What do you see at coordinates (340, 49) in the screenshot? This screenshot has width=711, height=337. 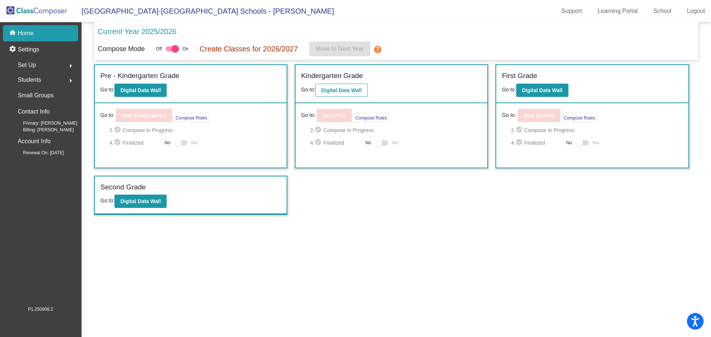 I see `span: Move to Next Year` at bounding box center [340, 49].